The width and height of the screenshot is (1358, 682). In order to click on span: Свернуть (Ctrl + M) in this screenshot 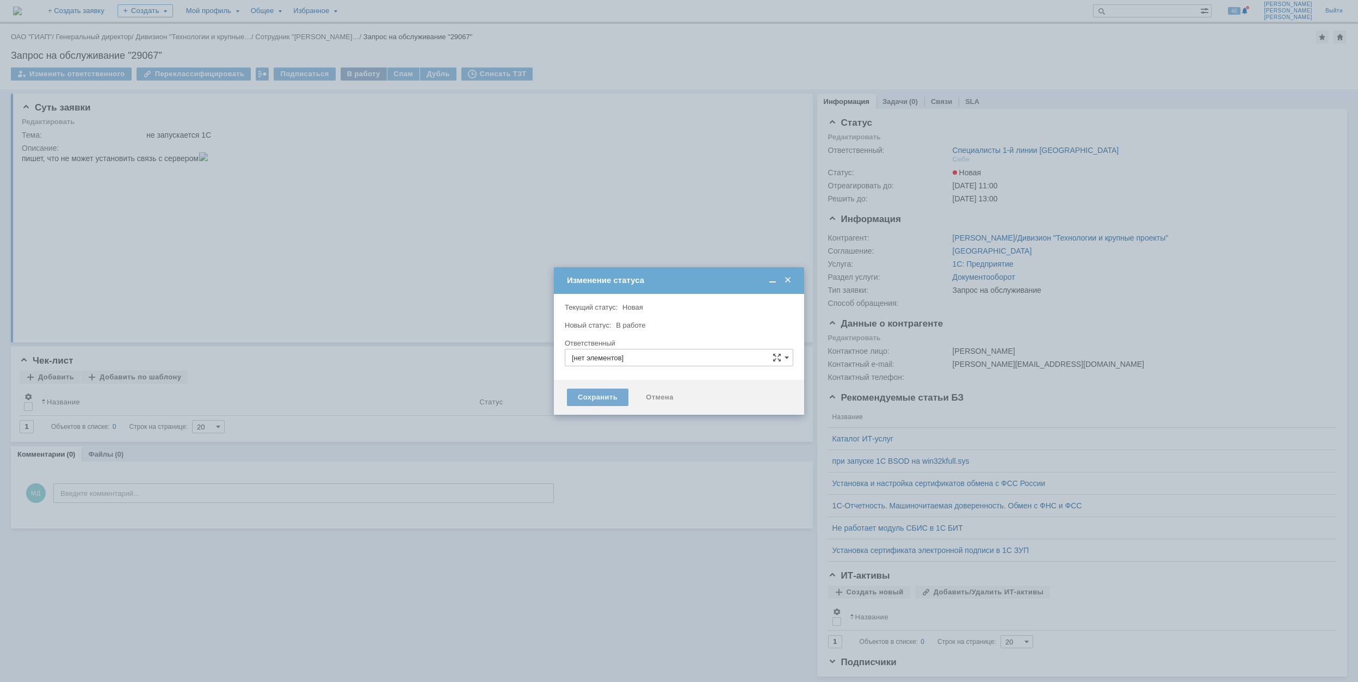, I will do `click(772, 280)`.